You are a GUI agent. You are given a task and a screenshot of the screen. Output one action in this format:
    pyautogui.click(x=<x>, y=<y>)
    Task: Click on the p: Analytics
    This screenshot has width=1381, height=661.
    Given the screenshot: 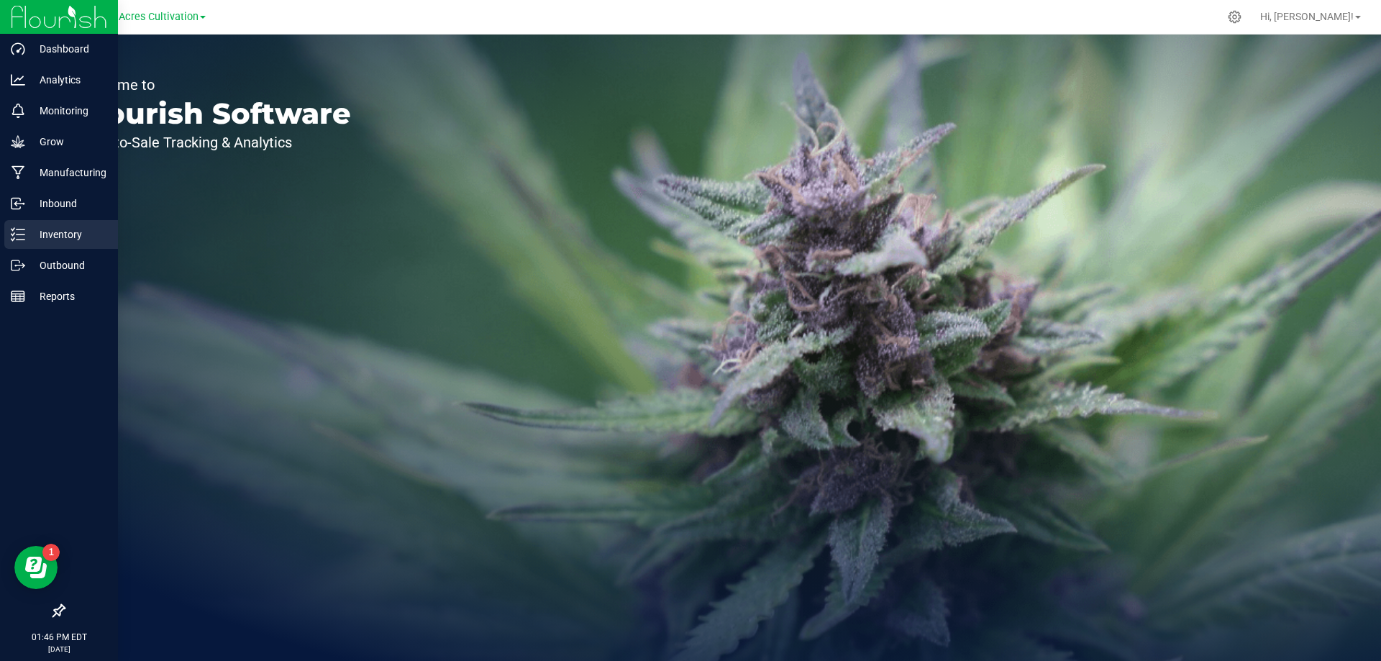 What is the action you would take?
    pyautogui.click(x=68, y=80)
    